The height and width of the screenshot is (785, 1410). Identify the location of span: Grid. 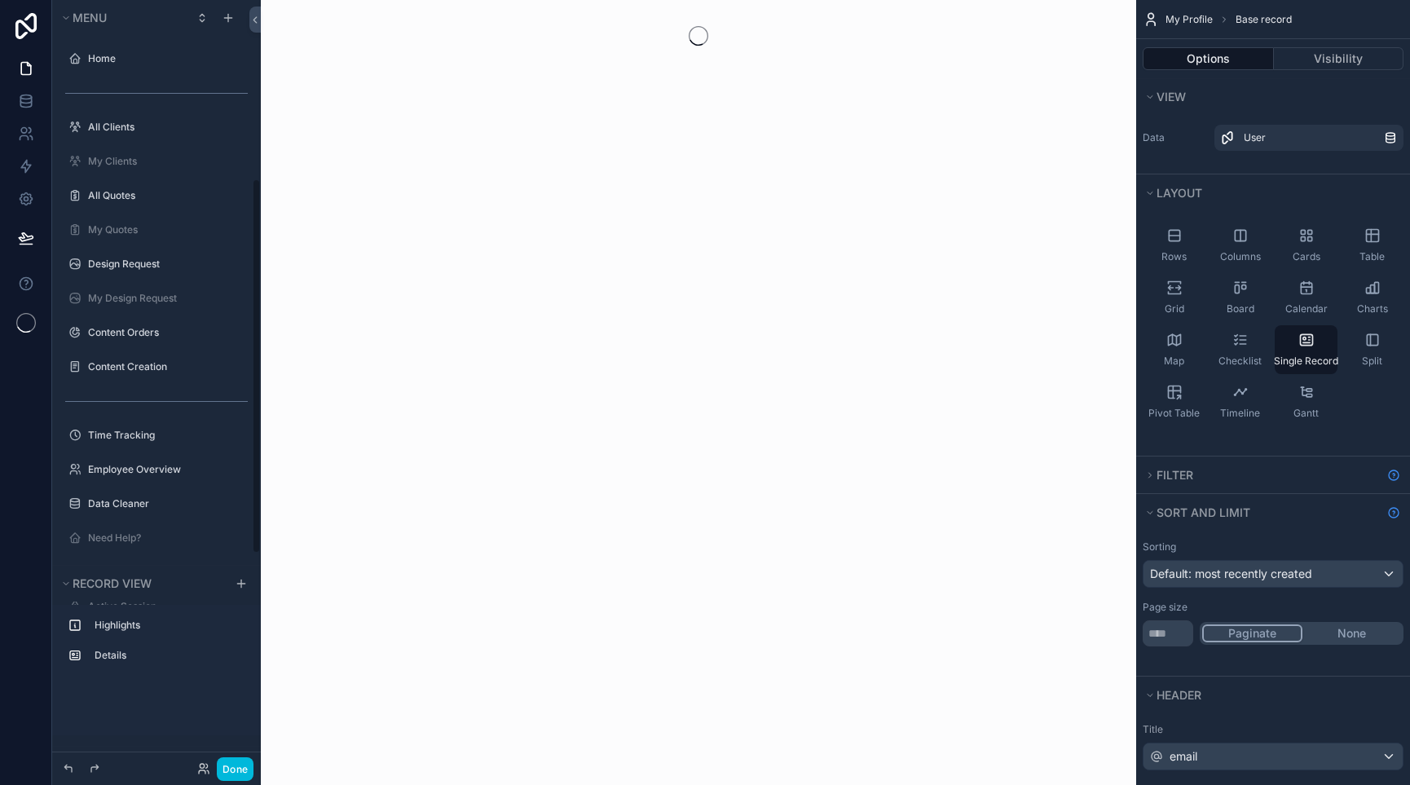
(1174, 309).